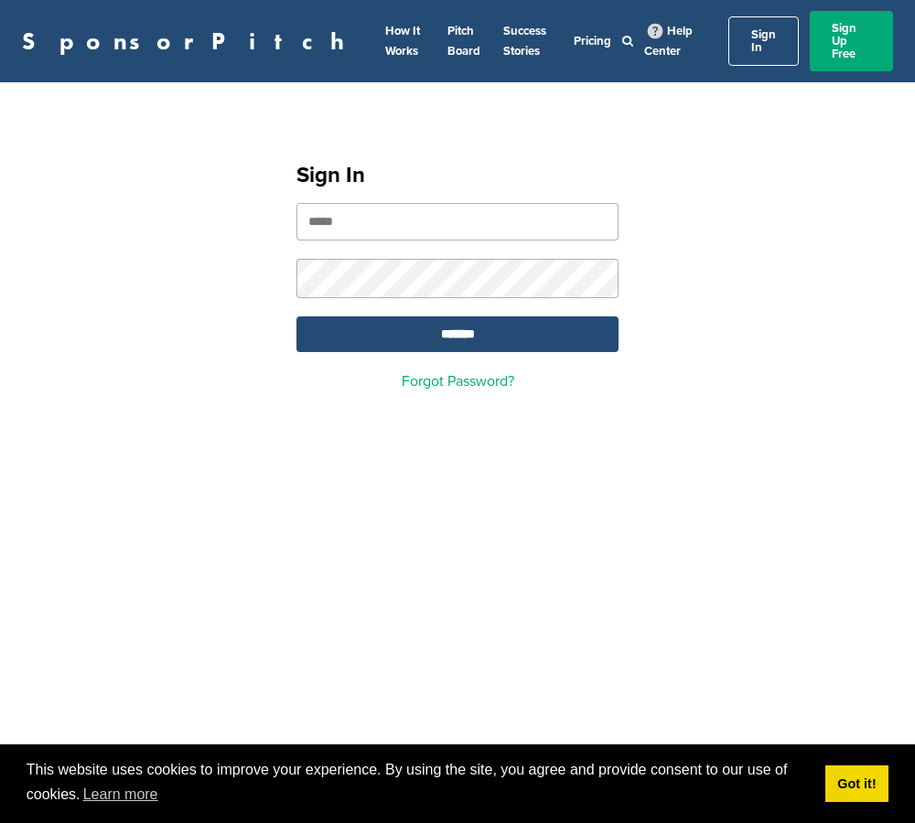 This screenshot has height=823, width=915. Describe the element at coordinates (121, 795) in the screenshot. I see `a: learn more about cookies` at that location.